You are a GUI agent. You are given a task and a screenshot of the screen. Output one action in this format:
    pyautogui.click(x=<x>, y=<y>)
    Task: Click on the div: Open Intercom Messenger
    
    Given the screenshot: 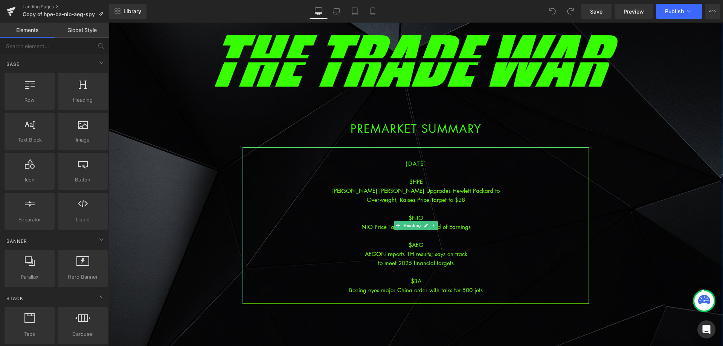 What is the action you would take?
    pyautogui.click(x=707, y=330)
    